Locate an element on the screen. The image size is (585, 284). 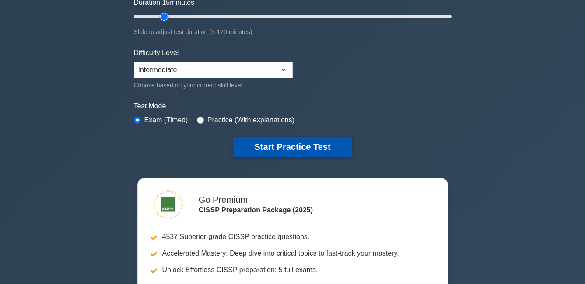
button: Start Practice Test is located at coordinates (292, 147).